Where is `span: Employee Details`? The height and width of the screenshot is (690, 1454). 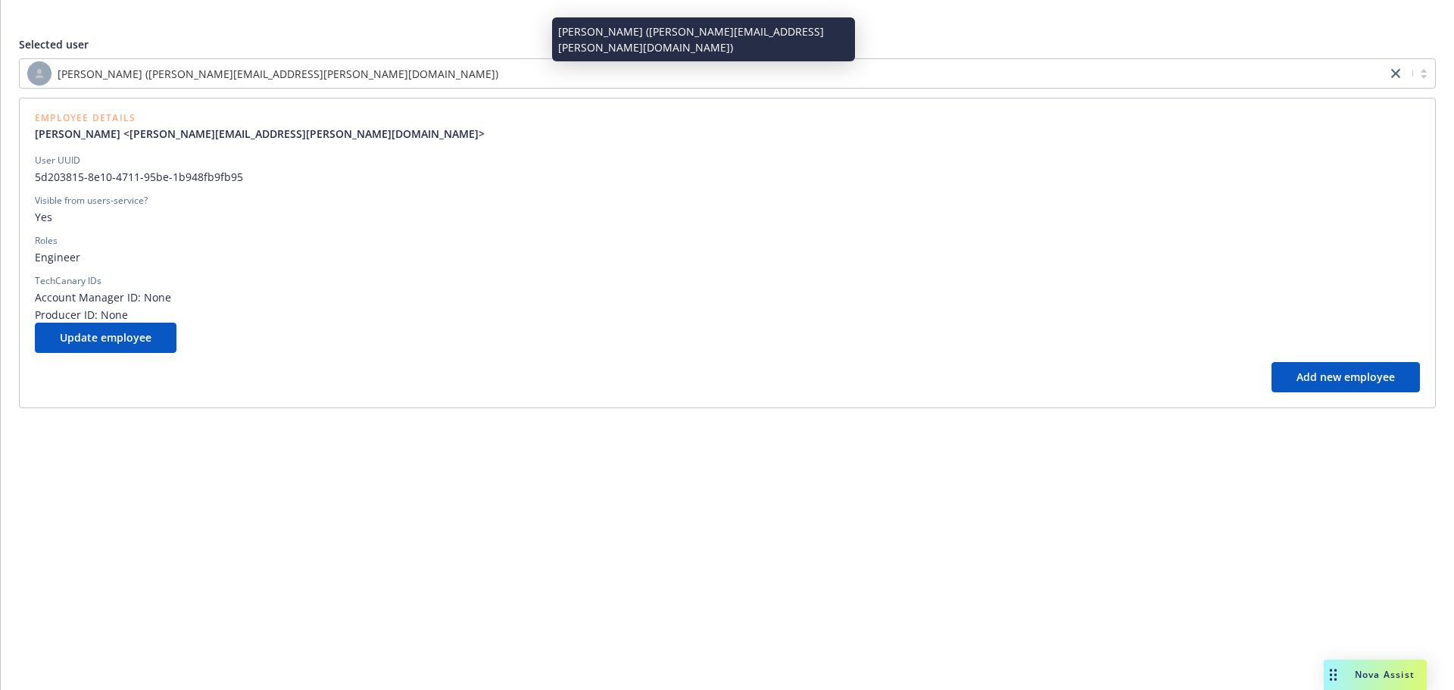
span: Employee Details is located at coordinates (266, 118).